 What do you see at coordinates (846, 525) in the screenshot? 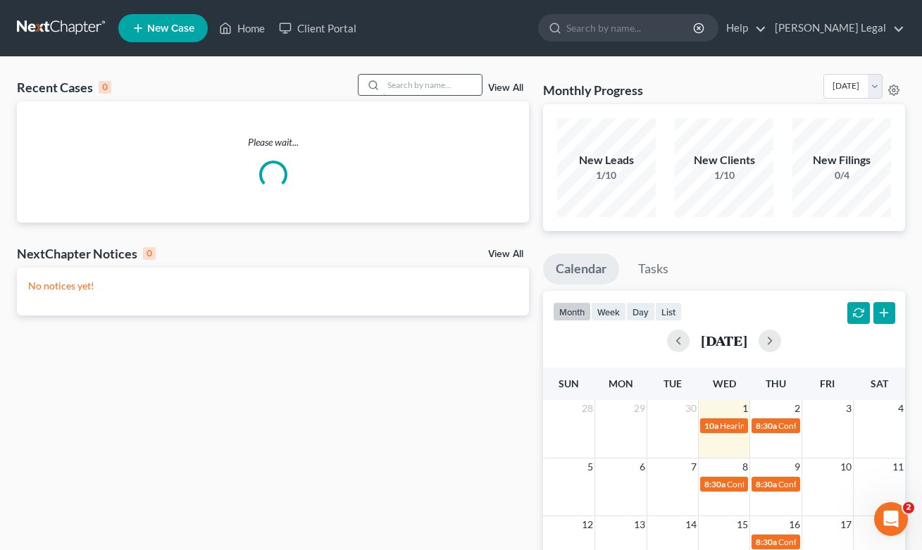
I see `span: 17` at bounding box center [846, 525].